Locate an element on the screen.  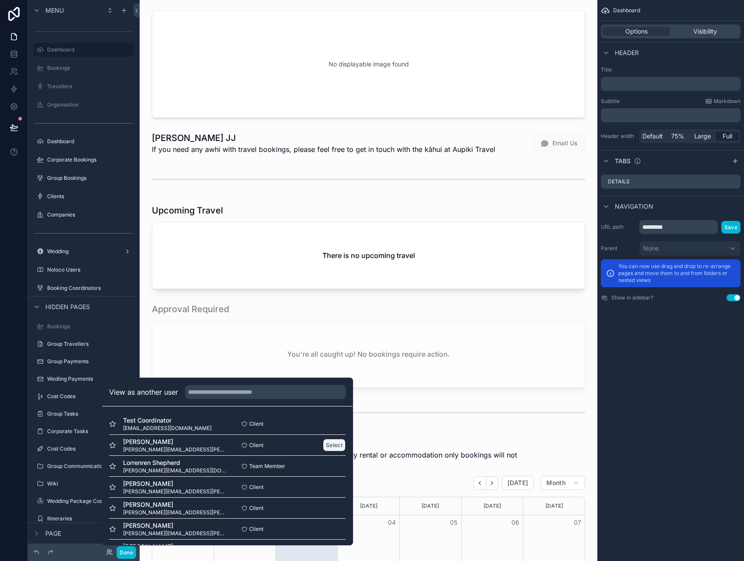
label: Show in sidebar? is located at coordinates (633, 298).